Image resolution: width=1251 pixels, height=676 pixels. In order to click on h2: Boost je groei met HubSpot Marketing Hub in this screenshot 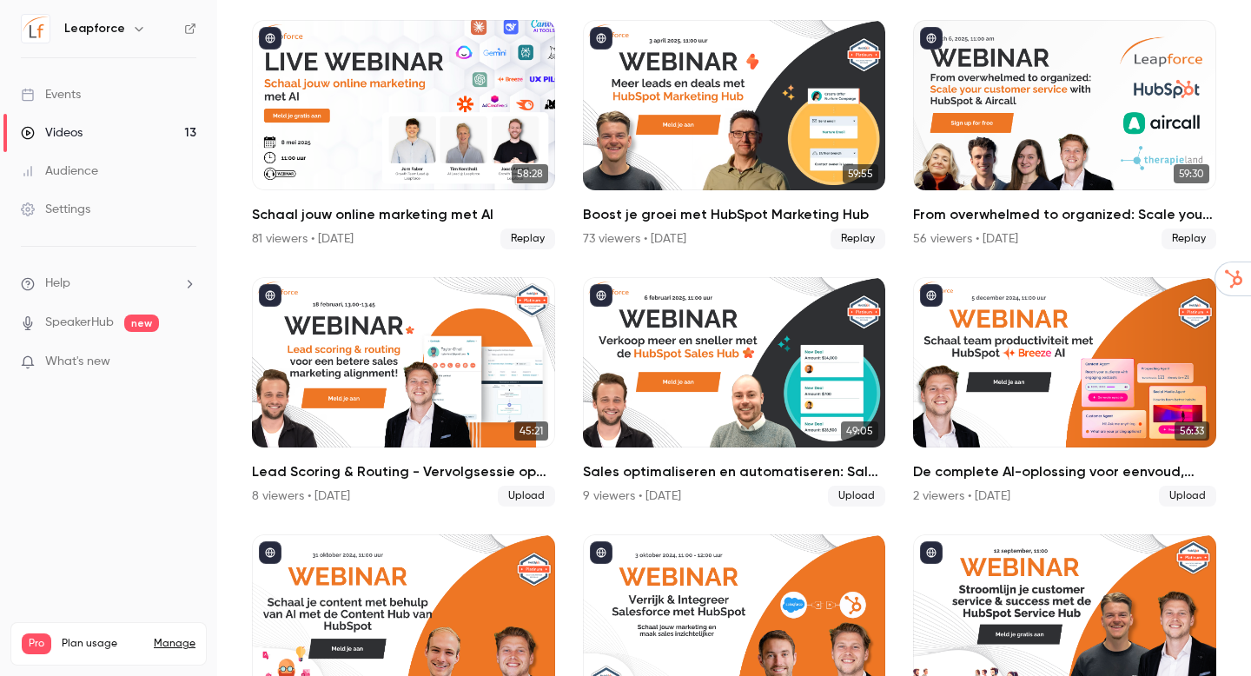, I will do `click(734, 215)`.